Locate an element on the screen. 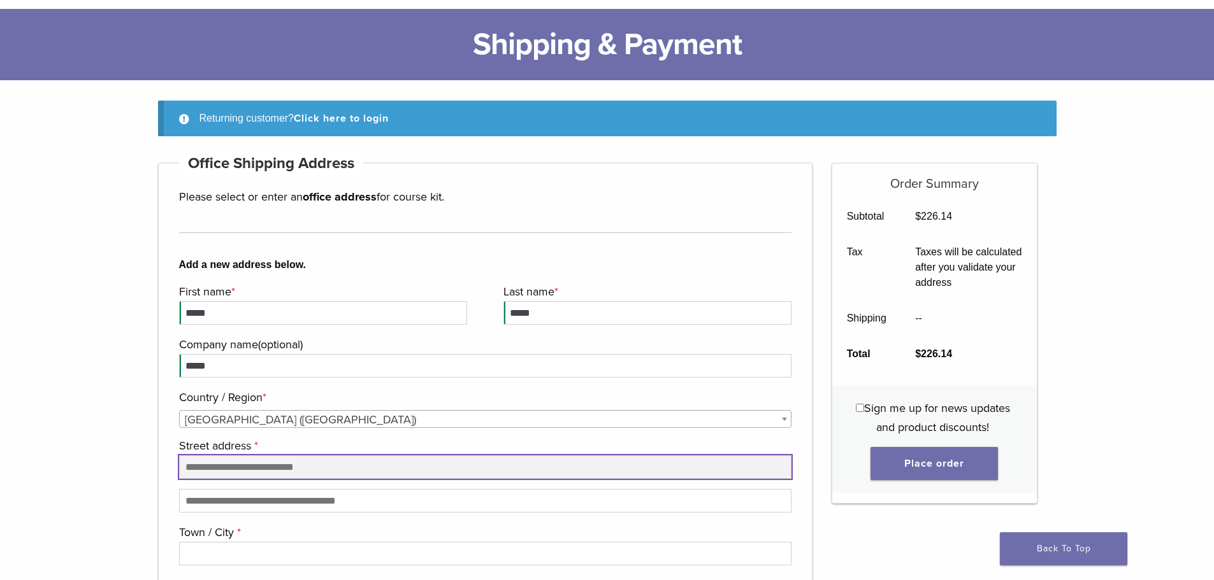 The image size is (1214, 580). label: Street address is located at coordinates (484, 446).